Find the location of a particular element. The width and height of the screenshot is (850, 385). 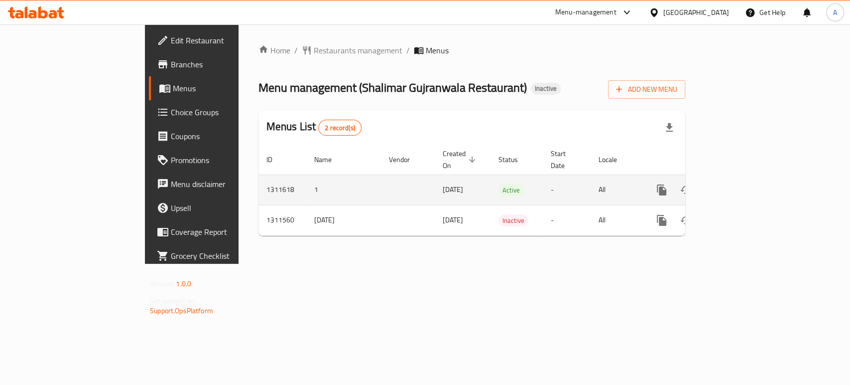

button: Add New Menu is located at coordinates (646, 89).